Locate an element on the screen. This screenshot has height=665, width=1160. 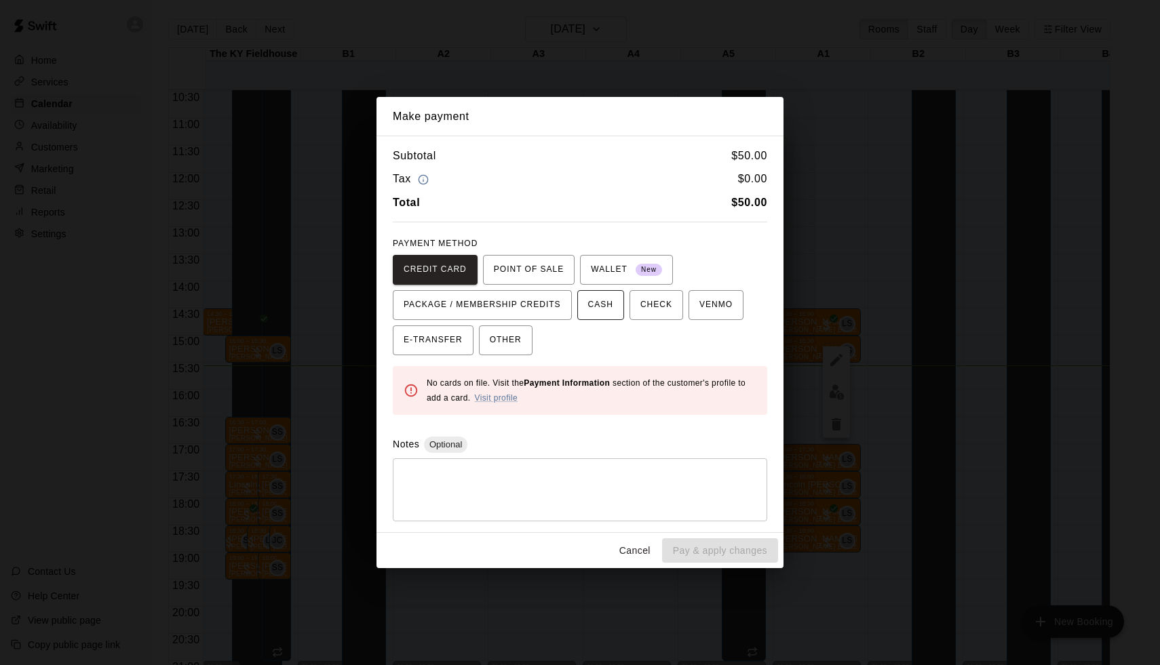
span: CASH is located at coordinates (600, 305).